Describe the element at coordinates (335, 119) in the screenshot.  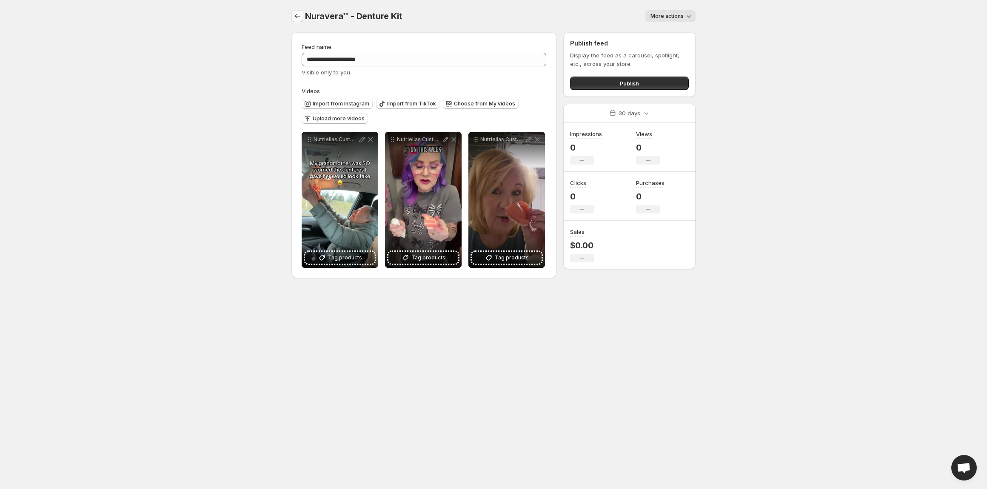
I see `button: Upload more videos` at that location.